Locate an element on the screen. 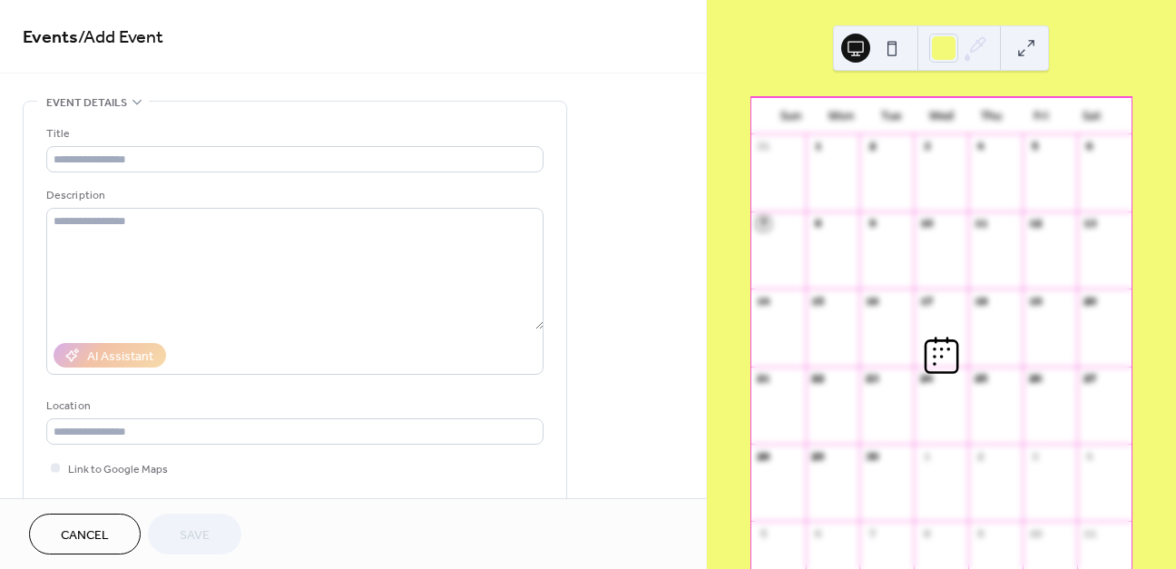 The image size is (1176, 569). div: Description is located at coordinates (293, 195).